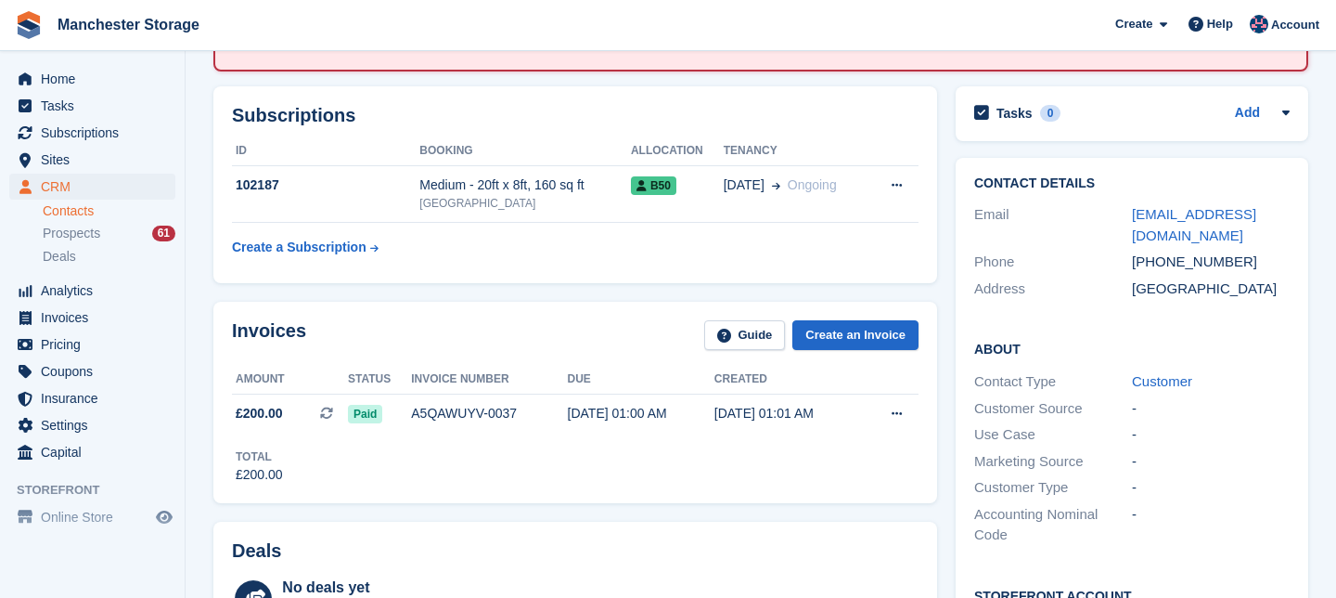 The image size is (1336, 598). What do you see at coordinates (97, 452) in the screenshot?
I see `span: Capital` at bounding box center [97, 452].